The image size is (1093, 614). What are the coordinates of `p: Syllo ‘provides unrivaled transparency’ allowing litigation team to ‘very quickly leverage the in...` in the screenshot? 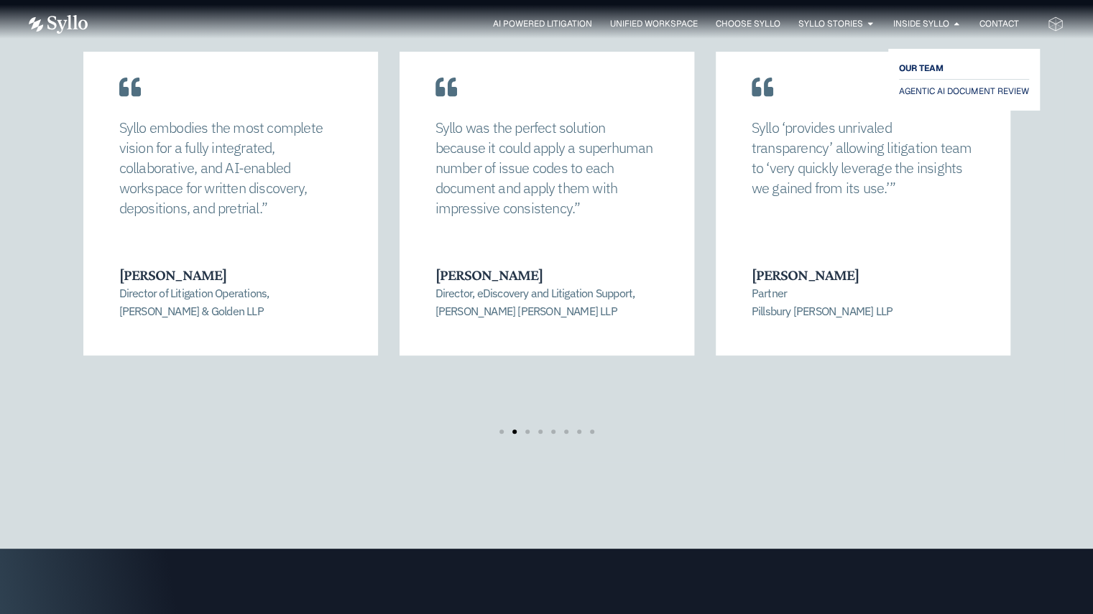 It's located at (863, 158).